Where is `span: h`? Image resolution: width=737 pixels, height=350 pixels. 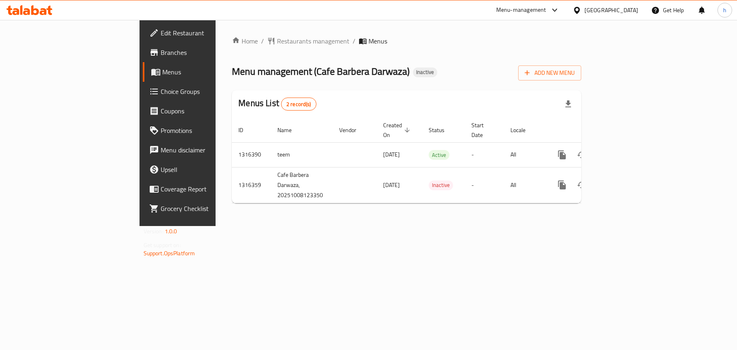
span: h is located at coordinates (725, 10).